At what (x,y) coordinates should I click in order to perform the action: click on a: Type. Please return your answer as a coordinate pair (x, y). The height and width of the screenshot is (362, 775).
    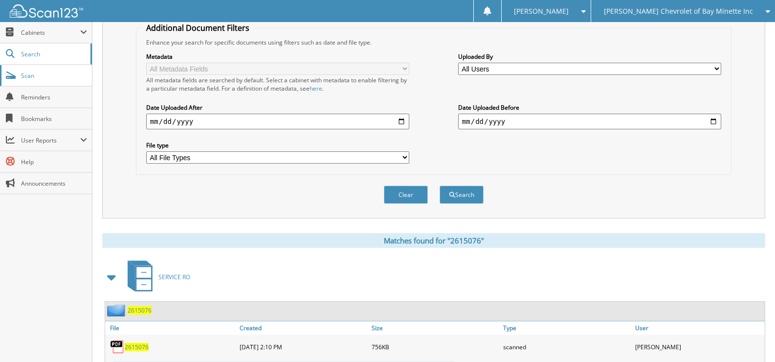
    Looking at the image, I should click on (567, 327).